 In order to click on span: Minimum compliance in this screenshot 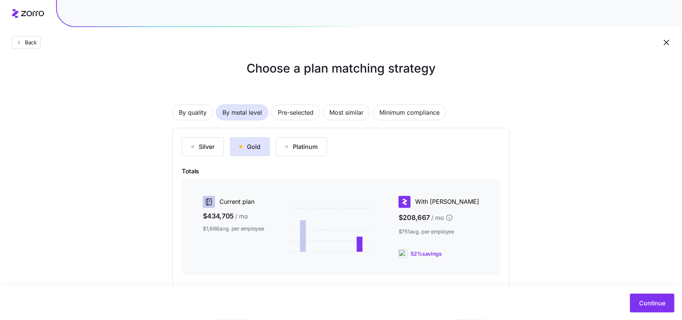, I will do `click(409, 112)`.